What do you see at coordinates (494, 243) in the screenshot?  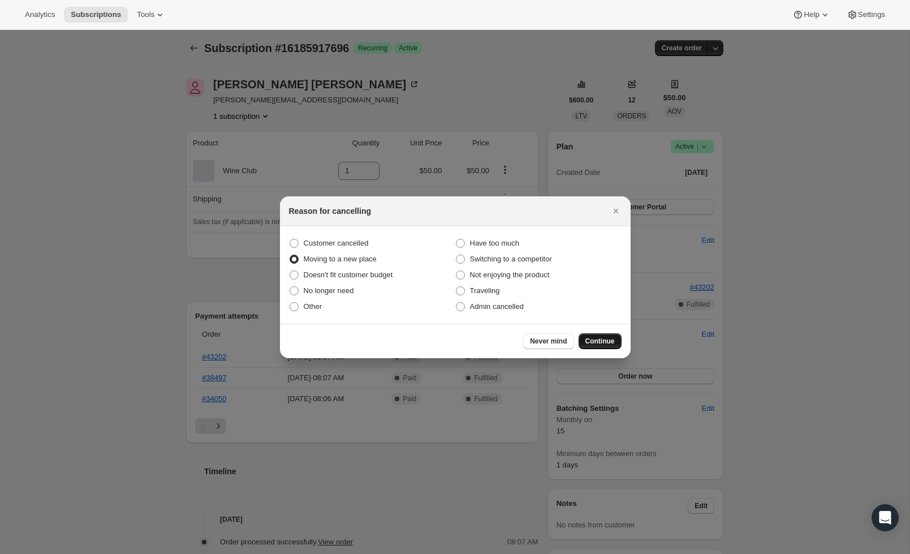 I see `span: Have too much` at bounding box center [494, 243].